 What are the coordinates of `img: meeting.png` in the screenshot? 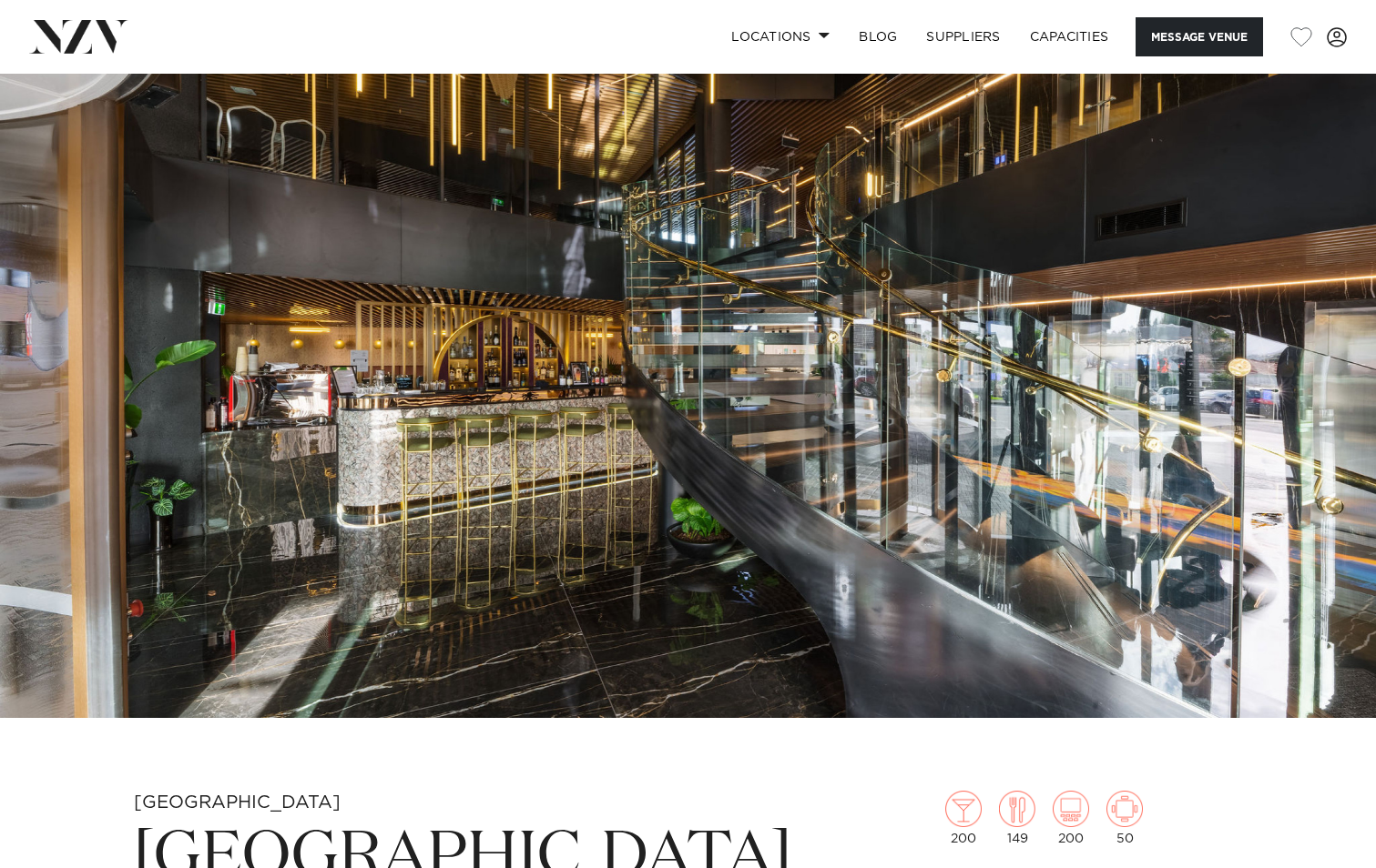 It's located at (1124, 809).